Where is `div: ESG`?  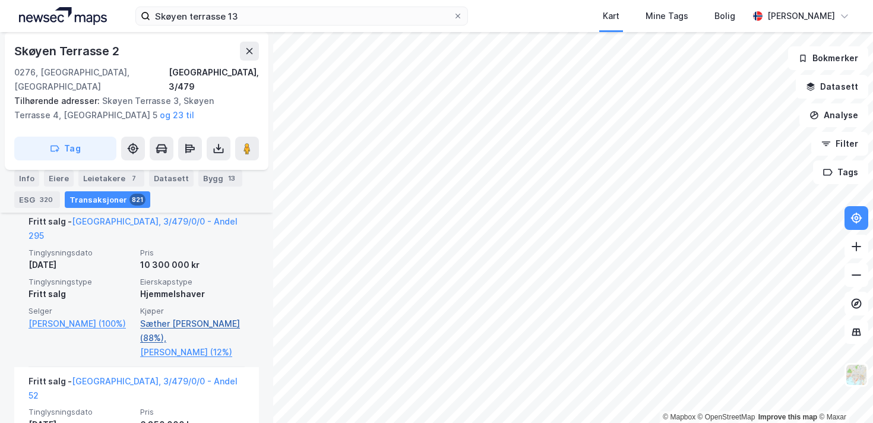 div: ESG is located at coordinates (37, 199).